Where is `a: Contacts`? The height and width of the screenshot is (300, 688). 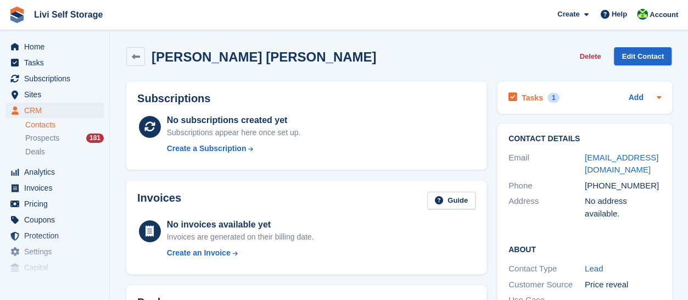
a: Contacts is located at coordinates (64, 125).